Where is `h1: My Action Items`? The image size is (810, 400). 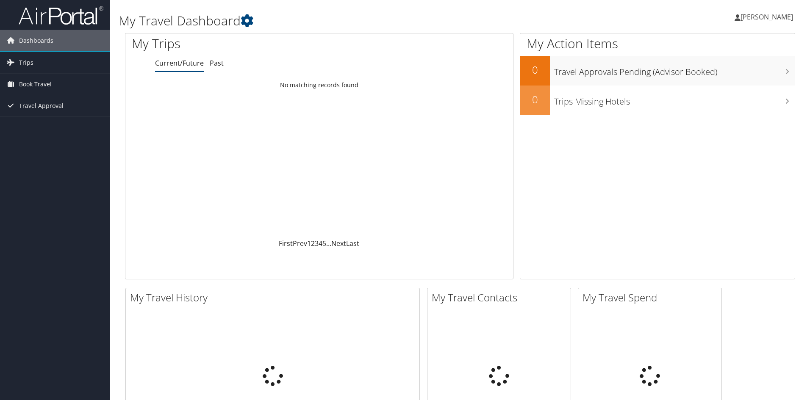
h1: My Action Items is located at coordinates (658, 44).